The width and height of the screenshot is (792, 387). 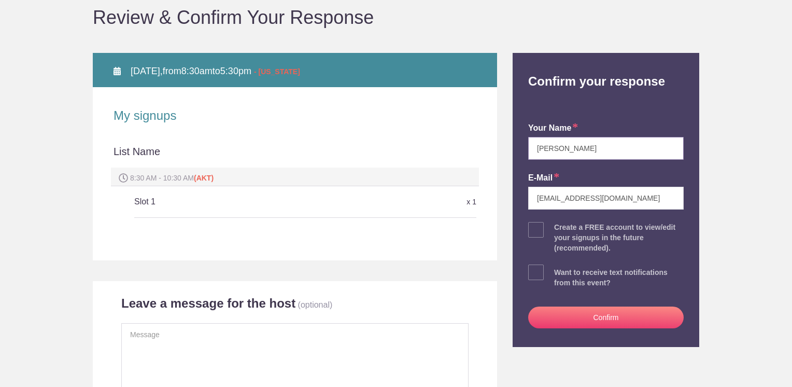 I want to click on img: Spot time, so click(x=123, y=178).